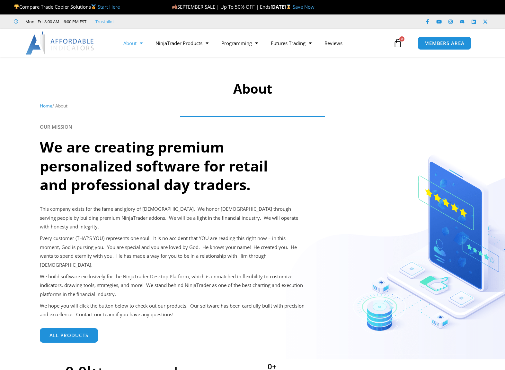 The width and height of the screenshot is (505, 370). What do you see at coordinates (133, 43) in the screenshot?
I see `a: About` at bounding box center [133, 43].